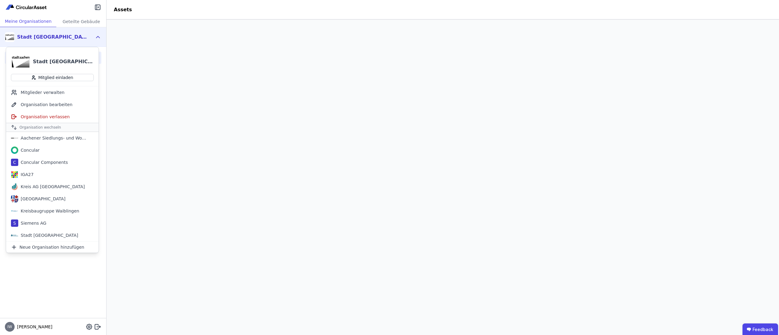  Describe the element at coordinates (32, 223) in the screenshot. I see `div: Siemens AG` at that location.